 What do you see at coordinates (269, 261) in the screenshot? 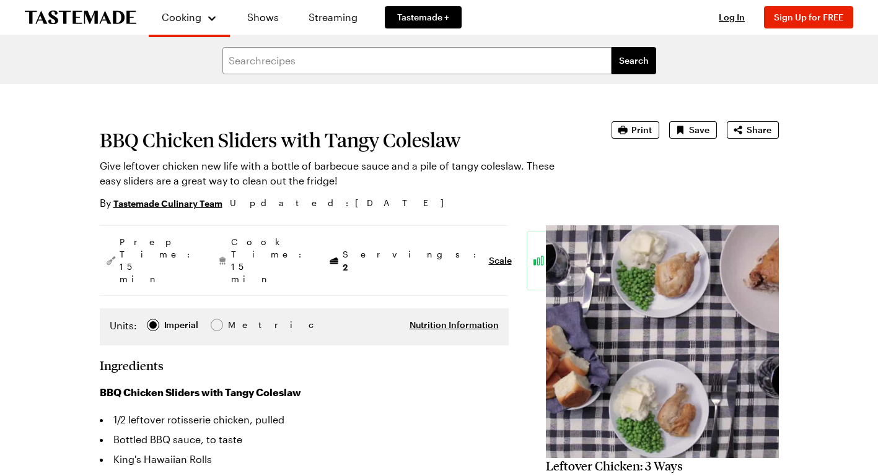
I see `span: Cook Time: 15 min` at bounding box center [269, 261].